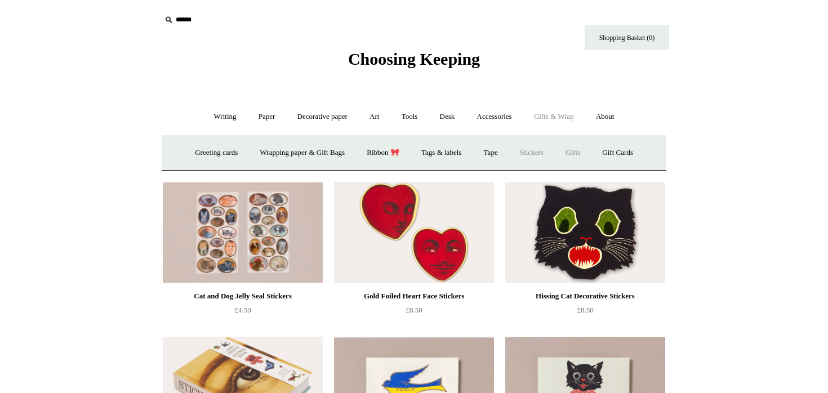 Image resolution: width=828 pixels, height=393 pixels. What do you see at coordinates (243, 296) in the screenshot?
I see `div: Cat and Dog Jelly Seal Stickers` at bounding box center [243, 296].